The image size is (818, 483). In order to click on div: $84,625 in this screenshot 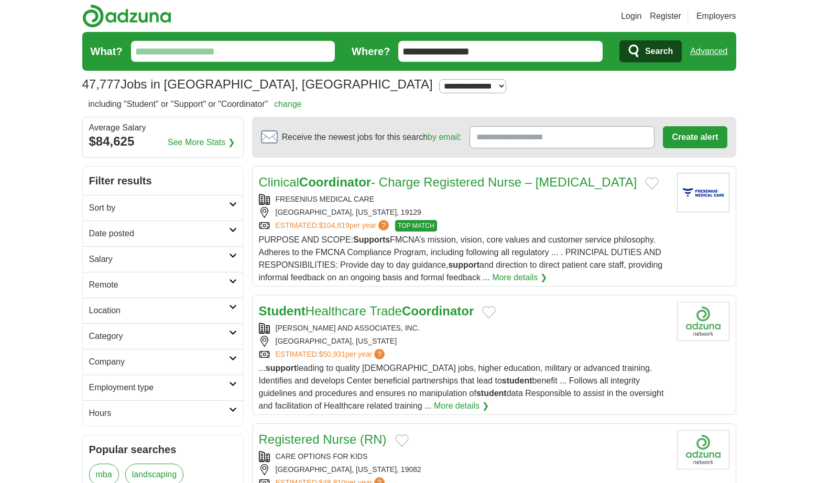, I will do `click(163, 141)`.